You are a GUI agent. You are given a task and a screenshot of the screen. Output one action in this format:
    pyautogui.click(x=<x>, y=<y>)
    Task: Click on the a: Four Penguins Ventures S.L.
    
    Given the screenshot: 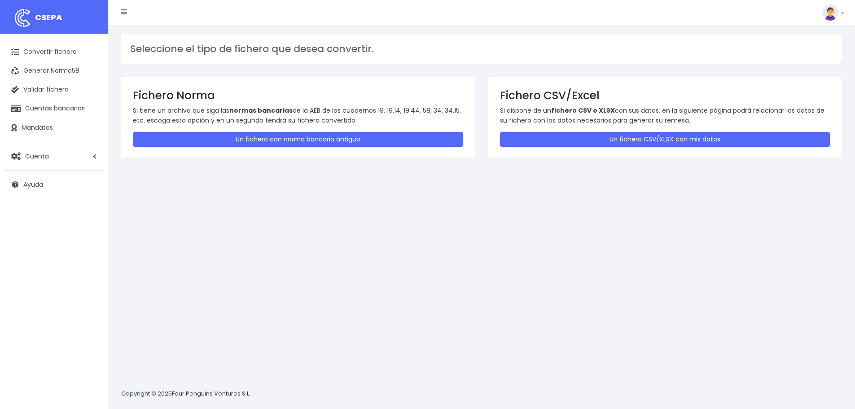 What is the action you would take?
    pyautogui.click(x=211, y=393)
    